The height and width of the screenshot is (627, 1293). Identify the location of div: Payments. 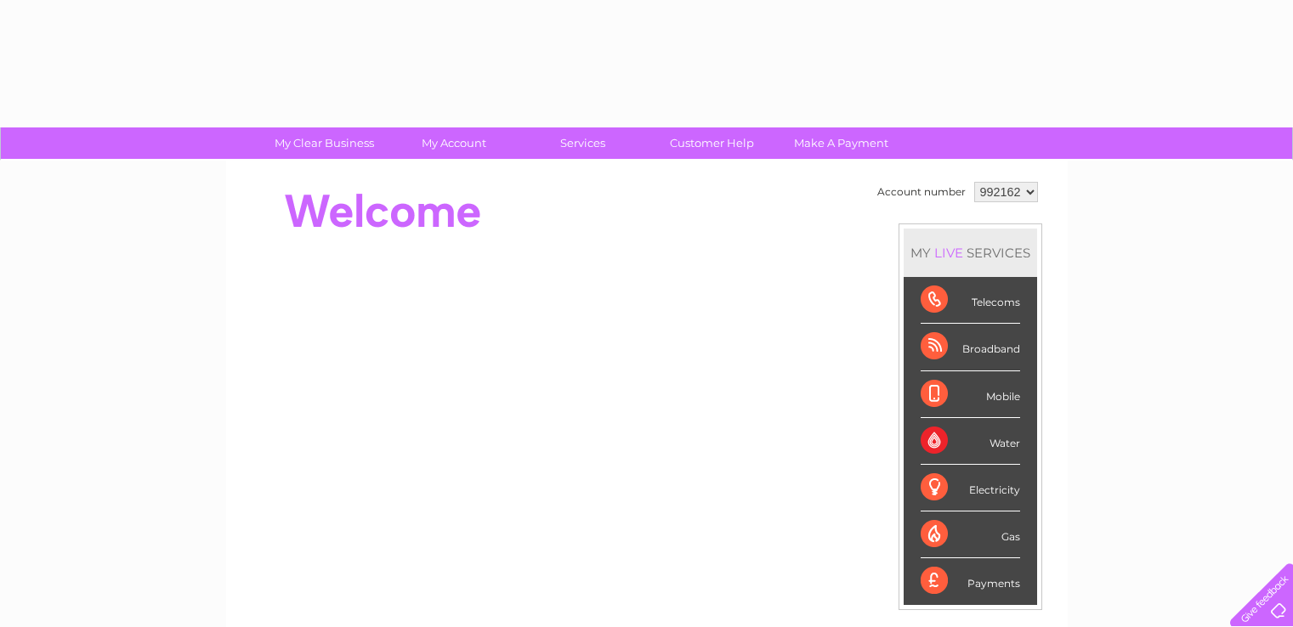
(970, 582).